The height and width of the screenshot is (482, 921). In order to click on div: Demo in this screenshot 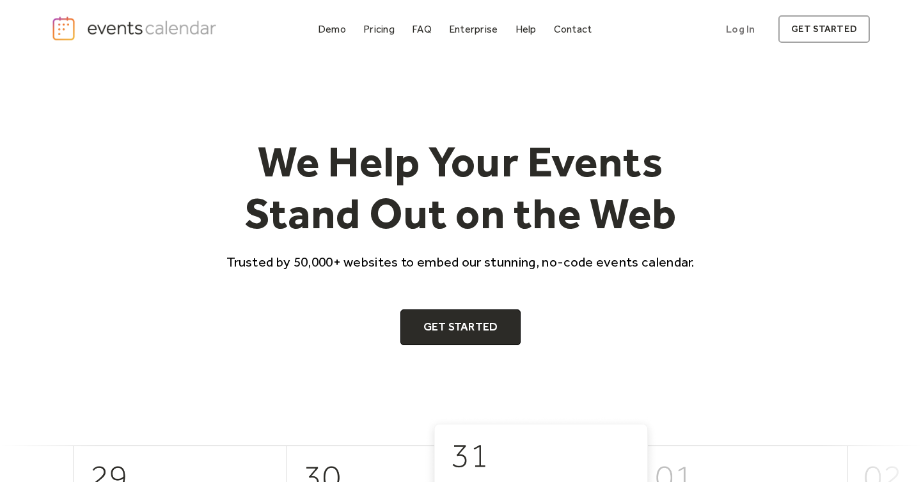, I will do `click(332, 29)`.